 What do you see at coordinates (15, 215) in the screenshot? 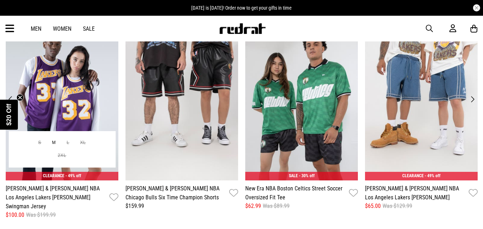
I see `span: $100.00` at bounding box center [15, 215].